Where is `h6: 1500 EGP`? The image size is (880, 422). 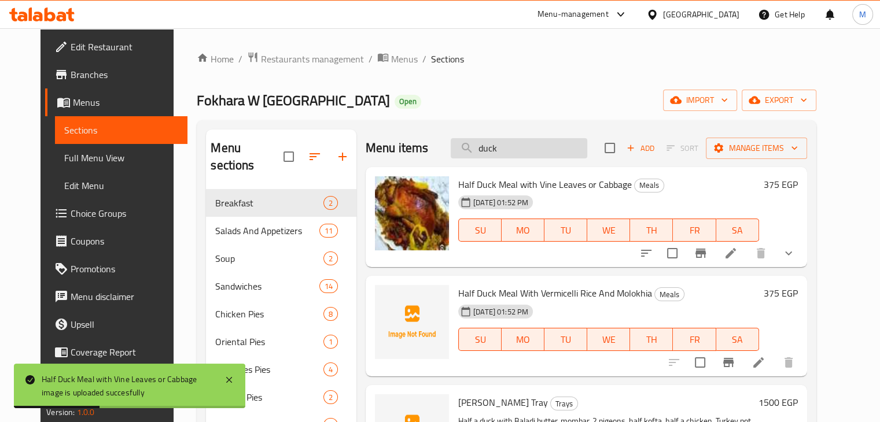
h6: 1500 EGP is located at coordinates (778, 403).